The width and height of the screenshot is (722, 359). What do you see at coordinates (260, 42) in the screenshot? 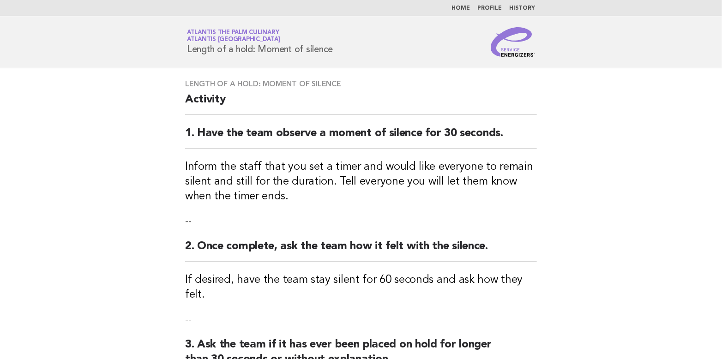
I see `h1: Length of a hold: Moment of silence` at bounding box center [260, 42].